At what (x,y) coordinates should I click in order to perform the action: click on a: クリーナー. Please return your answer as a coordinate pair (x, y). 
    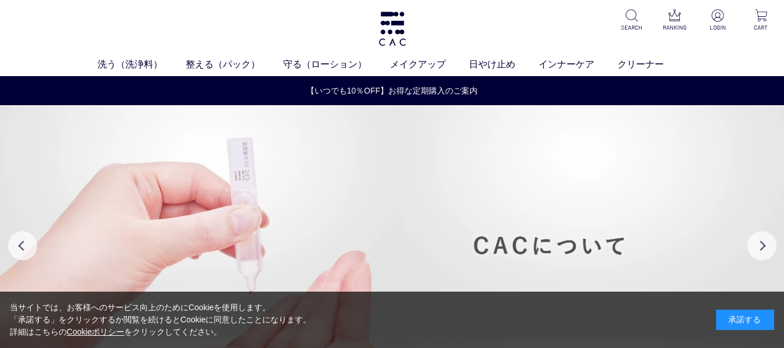
    Looking at the image, I should click on (652, 64).